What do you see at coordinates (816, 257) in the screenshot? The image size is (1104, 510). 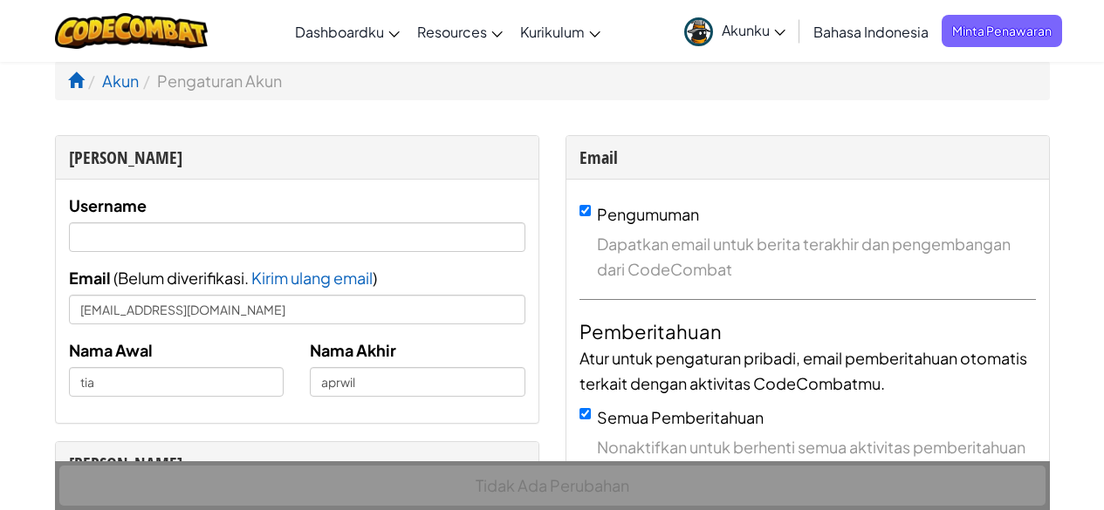 I see `span: Dapatkan email untuk berita terakhir dan pengembangan dari CodeCombat` at bounding box center [816, 257].